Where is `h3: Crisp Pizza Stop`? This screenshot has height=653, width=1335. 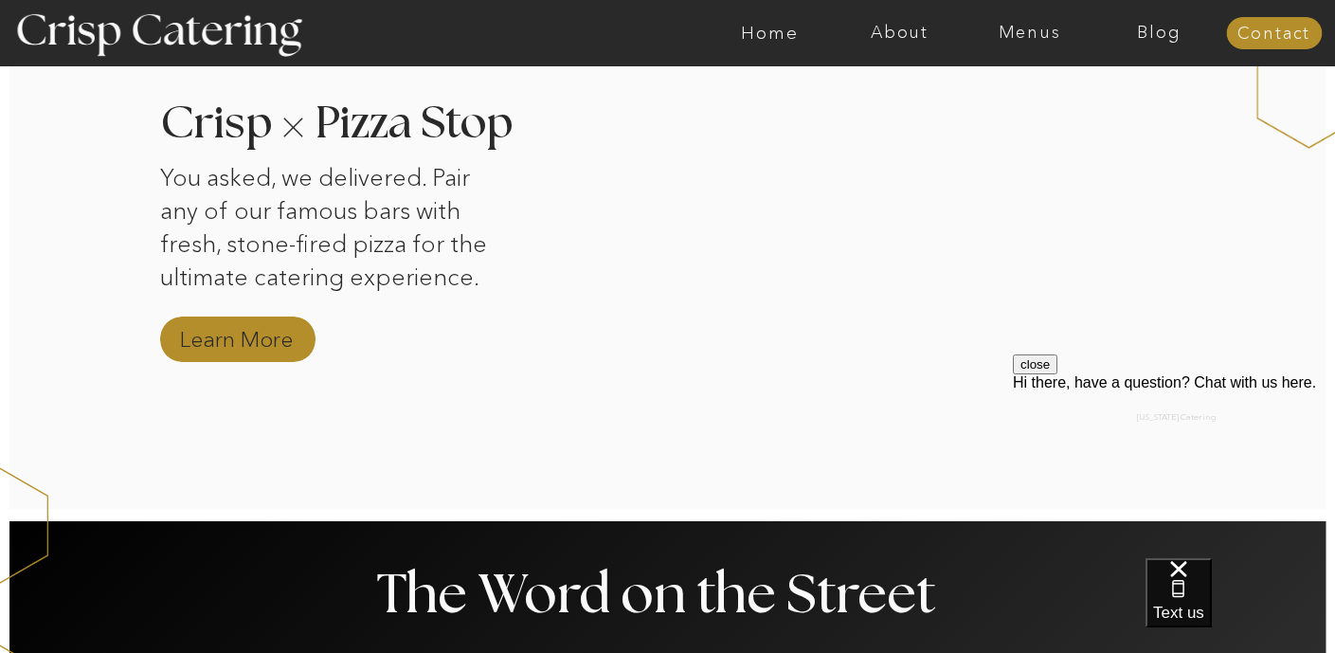 h3: Crisp Pizza Stop is located at coordinates (351, 119).